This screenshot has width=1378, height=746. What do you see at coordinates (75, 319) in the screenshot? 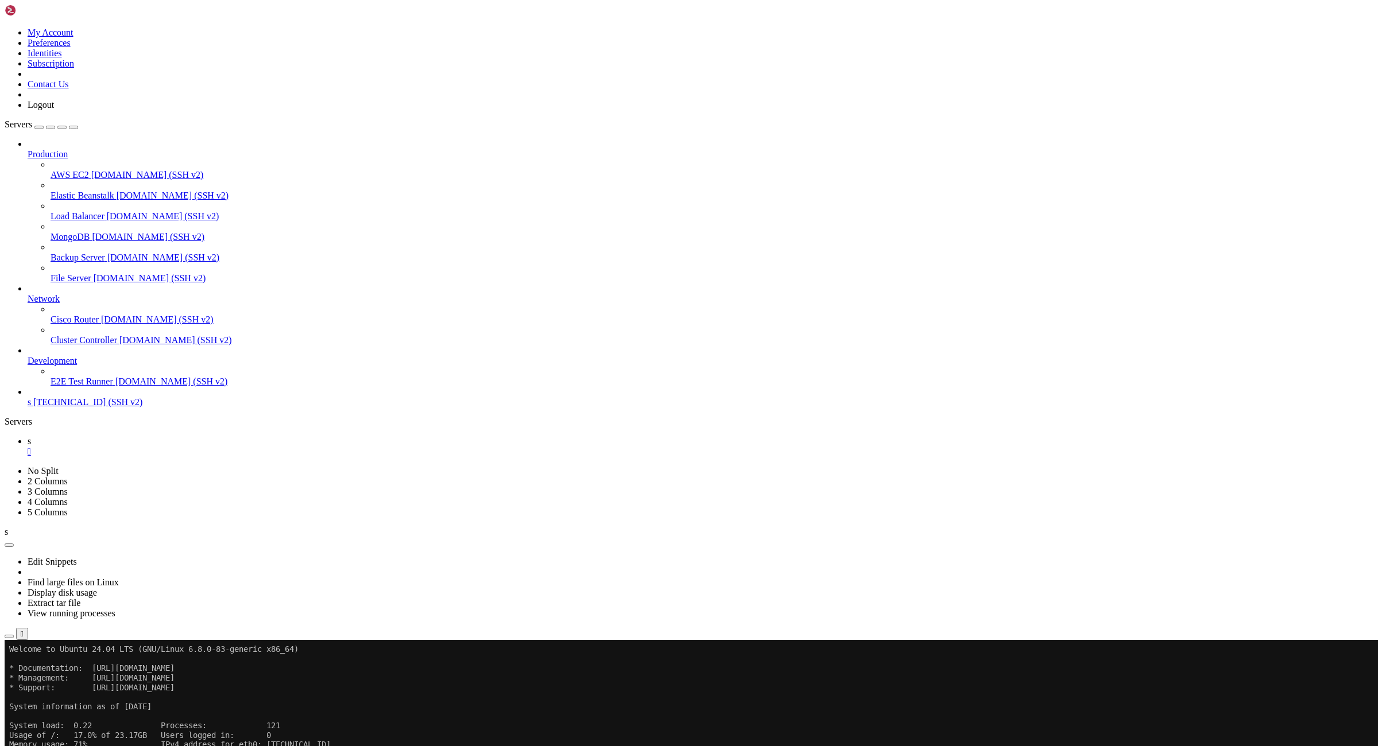
I see `span: Cisco Router` at bounding box center [75, 319].